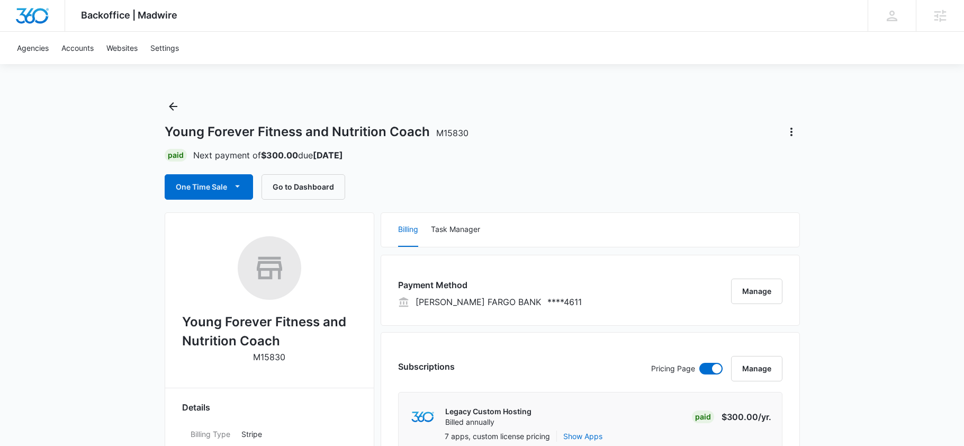 This screenshot has width=964, height=446. I want to click on strong: $300.00, so click(280, 155).